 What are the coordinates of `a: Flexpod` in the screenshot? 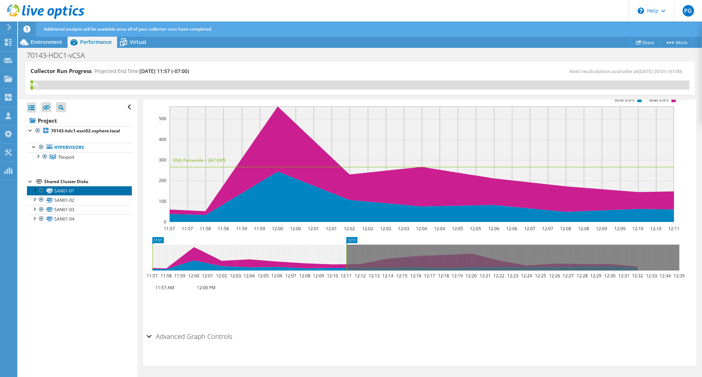 It's located at (79, 157).